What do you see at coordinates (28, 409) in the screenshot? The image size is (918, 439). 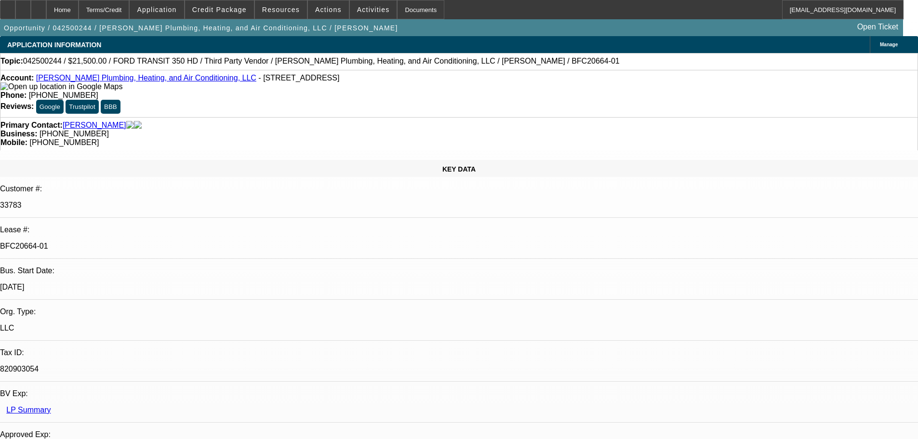 I see `a: LP Summary` at bounding box center [28, 409].